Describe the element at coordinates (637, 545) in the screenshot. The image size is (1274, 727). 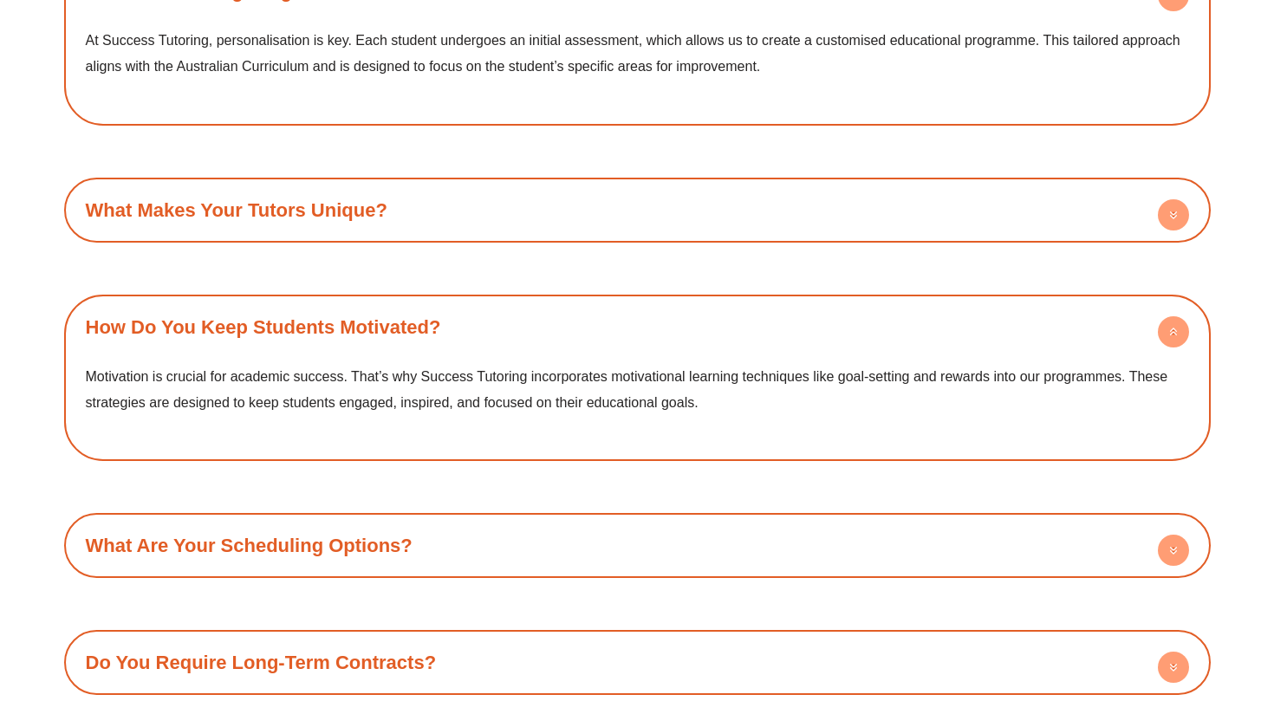
I see `h4: What Are Your Scheduling Options?` at that location.